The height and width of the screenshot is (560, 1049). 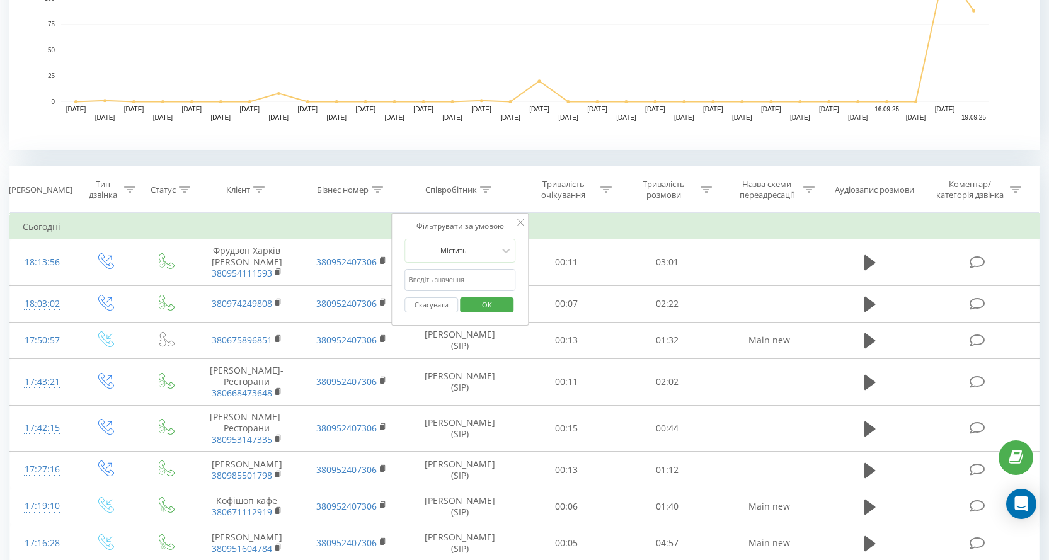 I want to click on td: 01:32, so click(x=667, y=340).